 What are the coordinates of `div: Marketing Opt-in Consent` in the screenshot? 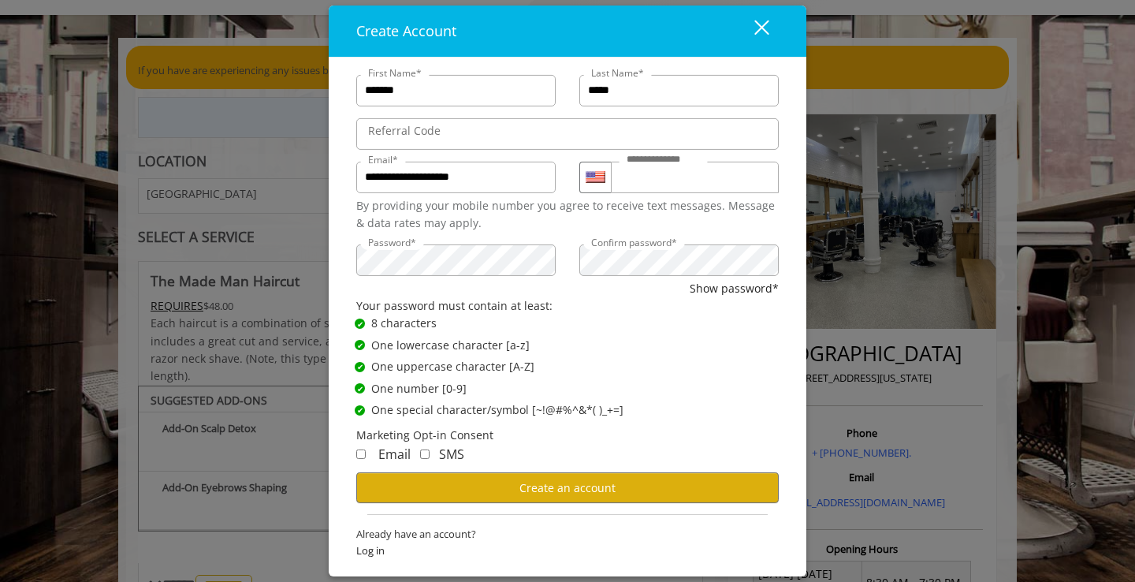 It's located at (567, 435).